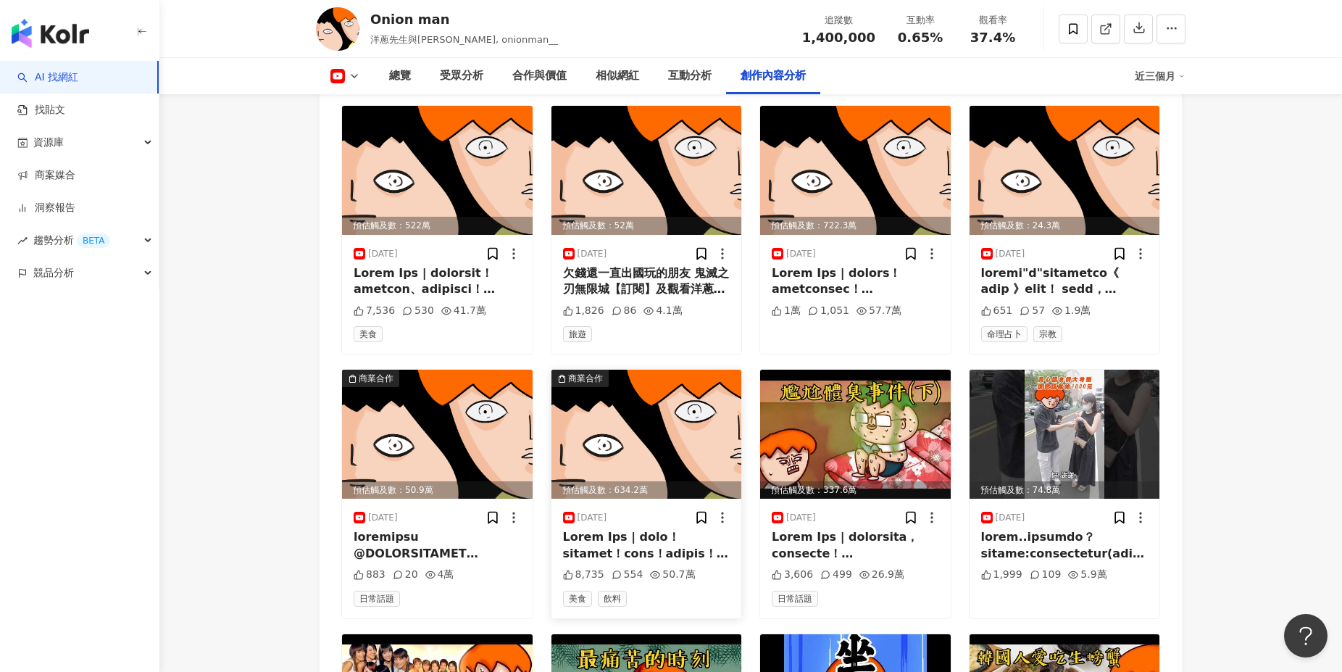 This screenshot has width=1342, height=672. Describe the element at coordinates (673, 575) in the screenshot. I see `div: 50.7萬` at that location.